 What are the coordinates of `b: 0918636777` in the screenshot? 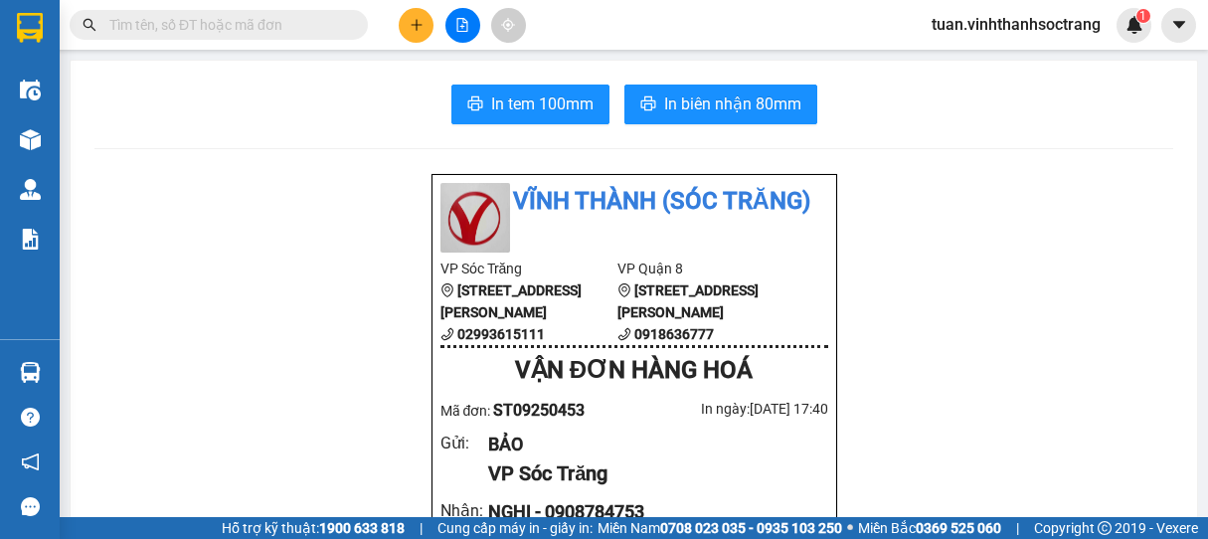 It's located at (674, 334).